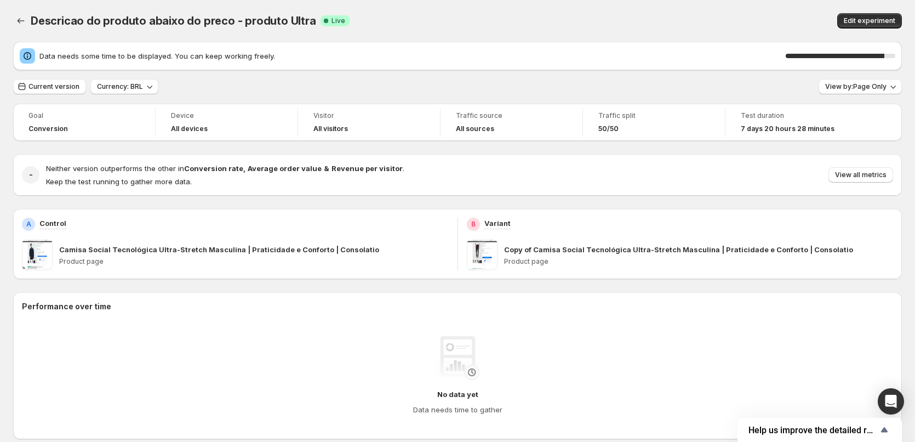 The image size is (915, 442). Describe the element at coordinates (813, 430) in the screenshot. I see `span: Help us improve the detailed report for A/B campaigns` at that location.